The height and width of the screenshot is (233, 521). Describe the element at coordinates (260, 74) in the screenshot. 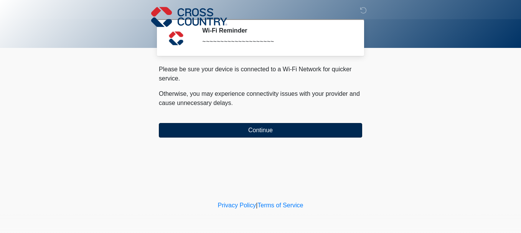

I see `p: Please be sure your device is connected to a Wi-Fi Network for quicker service.` at that location.